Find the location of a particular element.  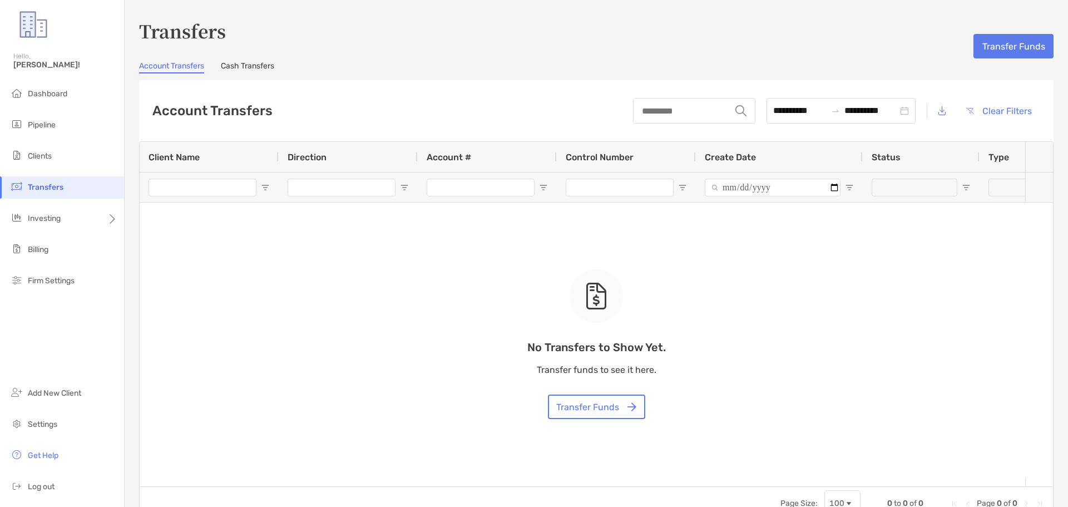

span: Add New Client is located at coordinates (55, 393).